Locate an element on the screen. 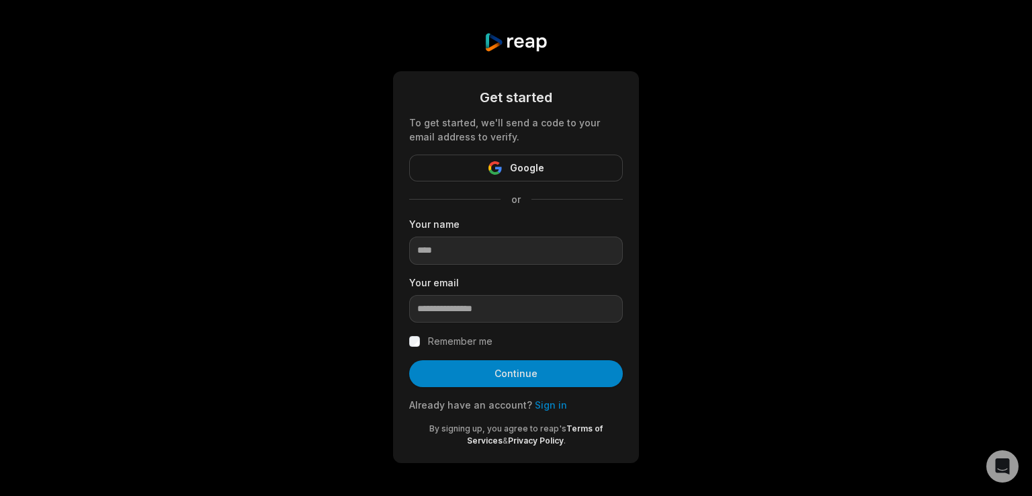 This screenshot has height=496, width=1032. button: Google is located at coordinates (516, 168).